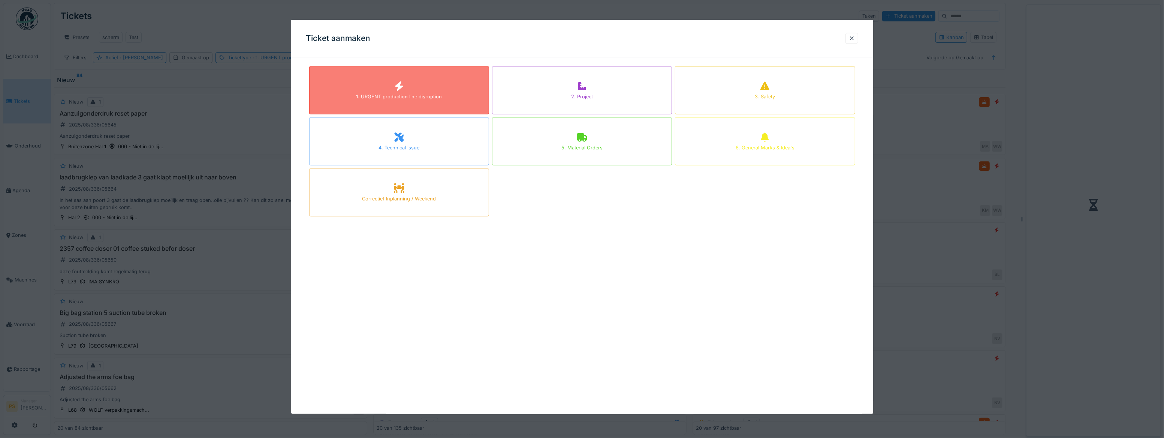  I want to click on div: 2. Project, so click(582, 97).